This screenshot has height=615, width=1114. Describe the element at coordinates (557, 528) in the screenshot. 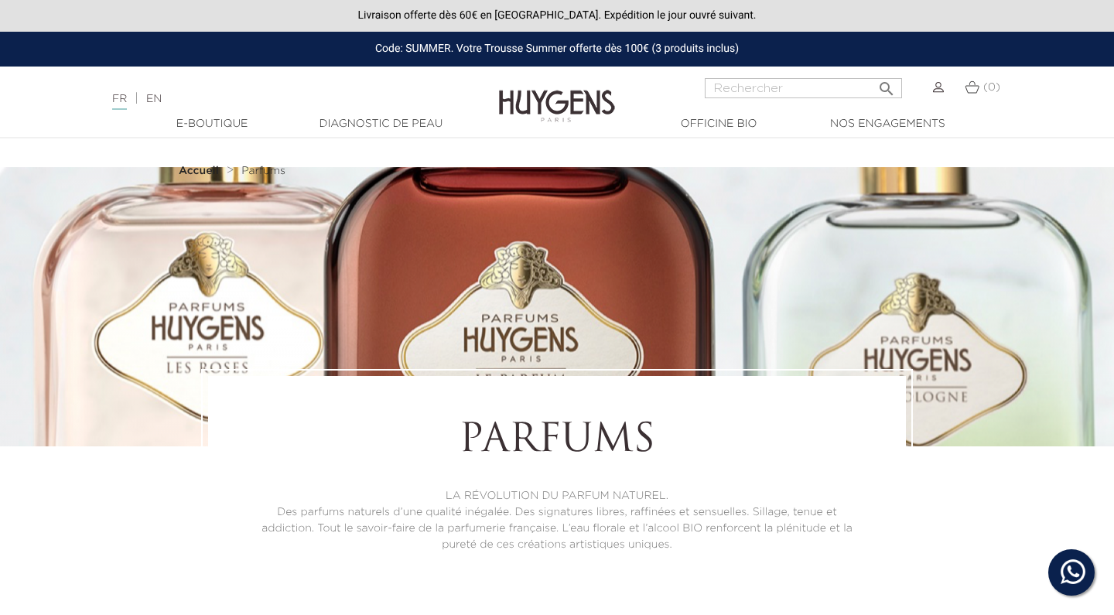

I see `p: Des parfums naturels d’une qualité inégalée. Des signatures libres, raffinées et sensuelles. Sill...` at that location.